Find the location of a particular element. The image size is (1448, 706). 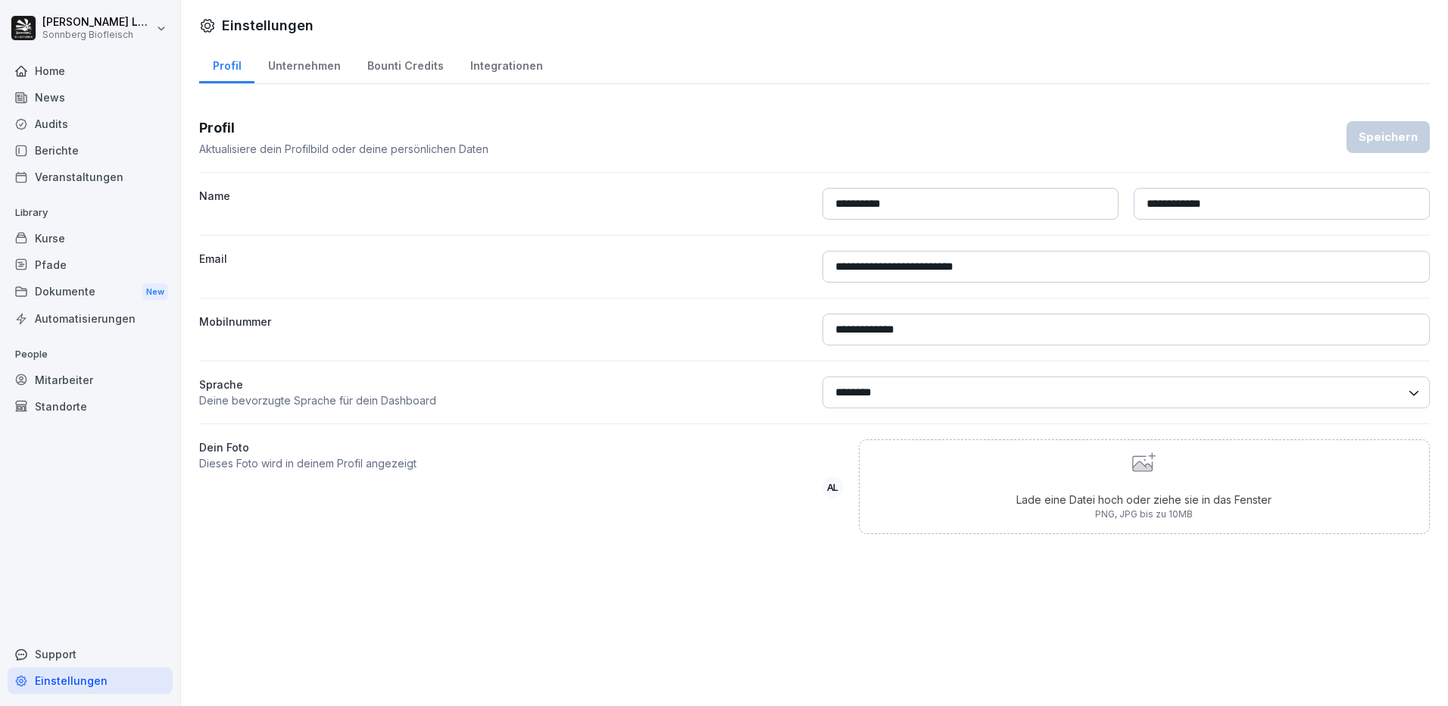

a: Automatisierungen is located at coordinates (90, 318).